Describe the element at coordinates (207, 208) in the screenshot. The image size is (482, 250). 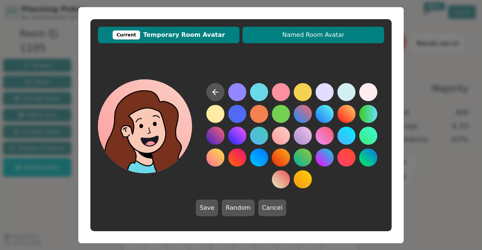
I see `button: Save` at that location.